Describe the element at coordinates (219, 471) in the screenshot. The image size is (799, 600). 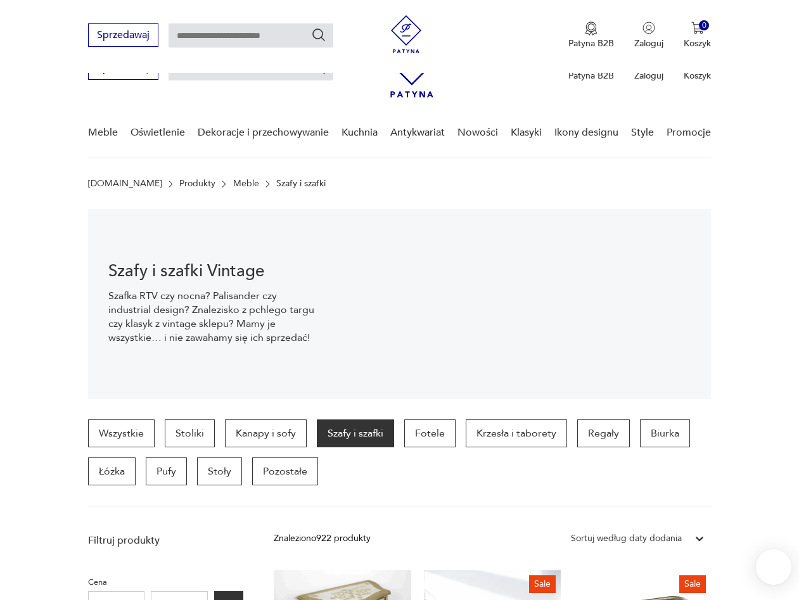
I see `a: Stoły` at that location.